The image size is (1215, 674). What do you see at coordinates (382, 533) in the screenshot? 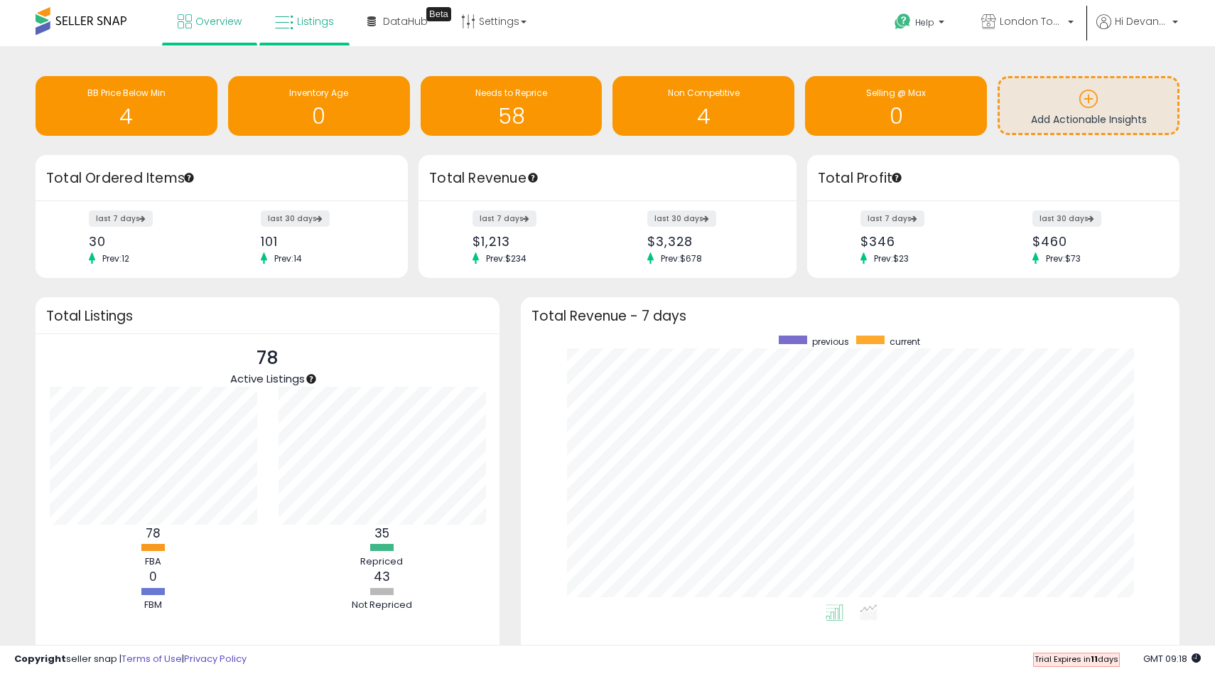
I see `b: 35` at bounding box center [382, 533].